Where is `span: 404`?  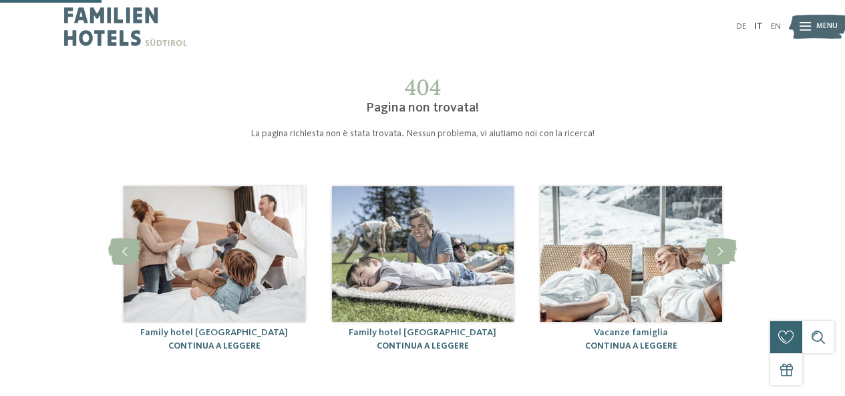
span: 404 is located at coordinates (423, 87).